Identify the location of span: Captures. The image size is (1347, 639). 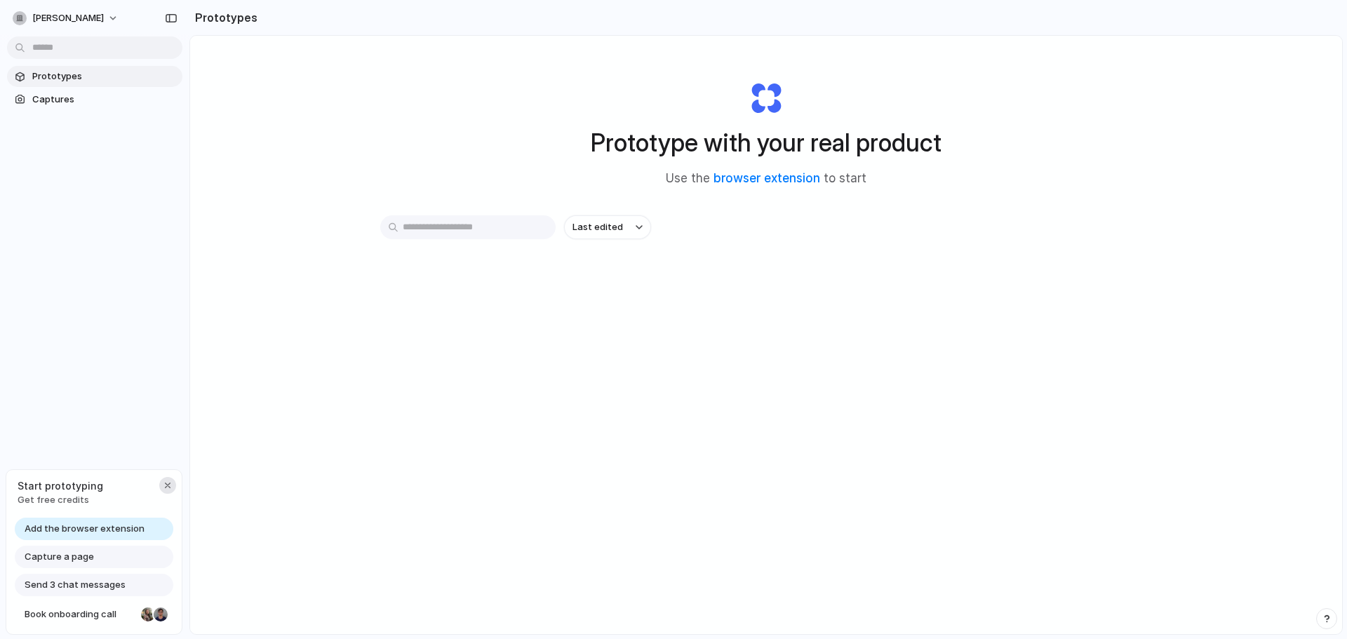
(105, 100).